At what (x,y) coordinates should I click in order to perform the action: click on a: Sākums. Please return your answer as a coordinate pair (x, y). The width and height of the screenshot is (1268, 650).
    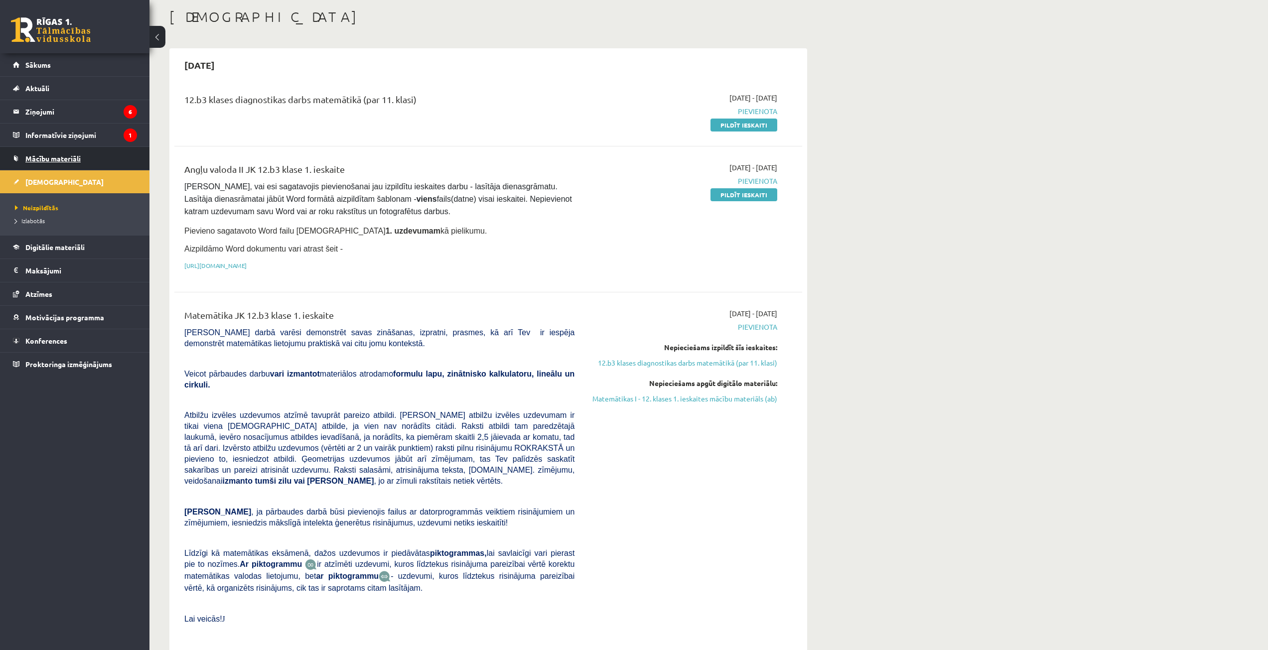
    Looking at the image, I should click on (75, 65).